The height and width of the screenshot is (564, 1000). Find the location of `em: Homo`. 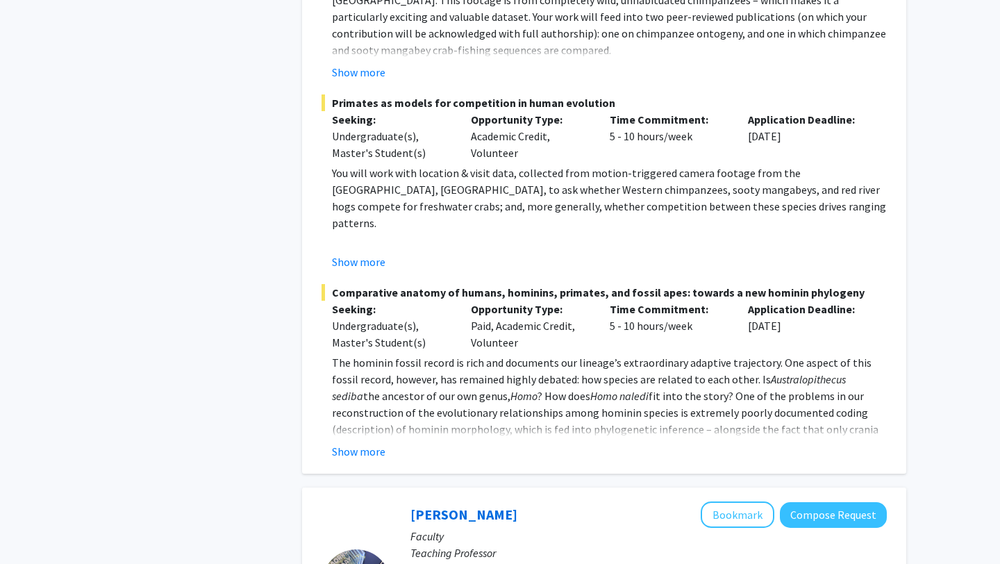

em: Homo is located at coordinates (524, 396).